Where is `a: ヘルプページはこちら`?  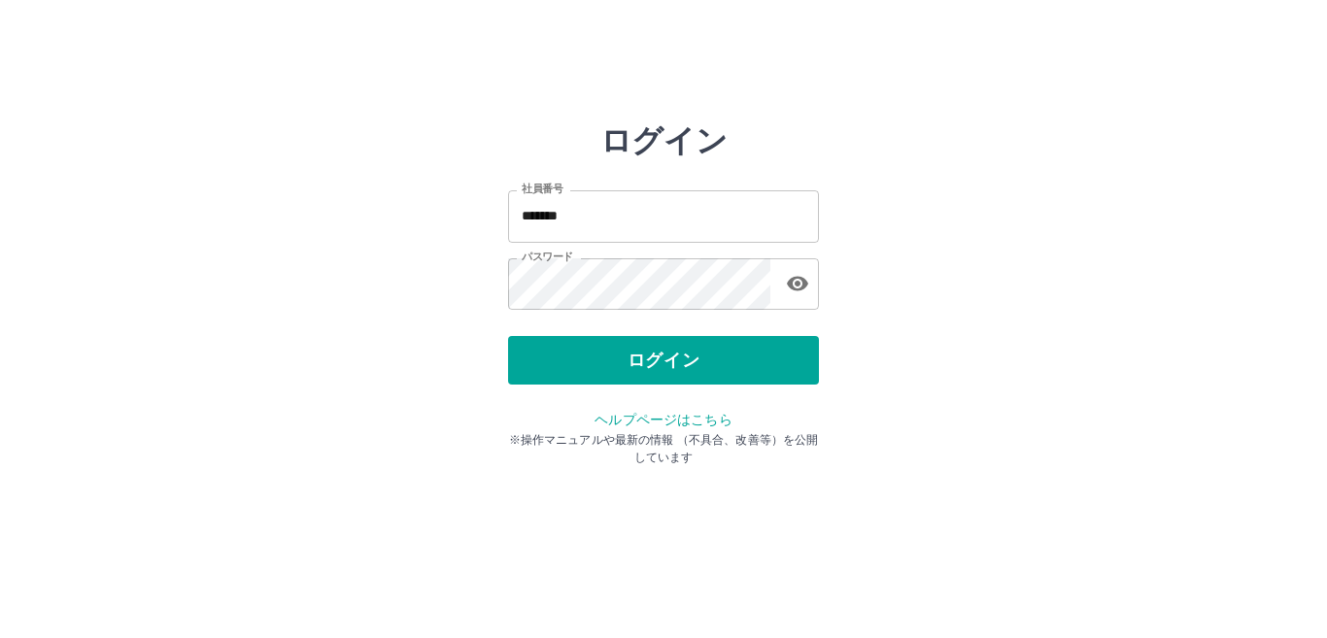 a: ヘルプページはこちら is located at coordinates (663, 420).